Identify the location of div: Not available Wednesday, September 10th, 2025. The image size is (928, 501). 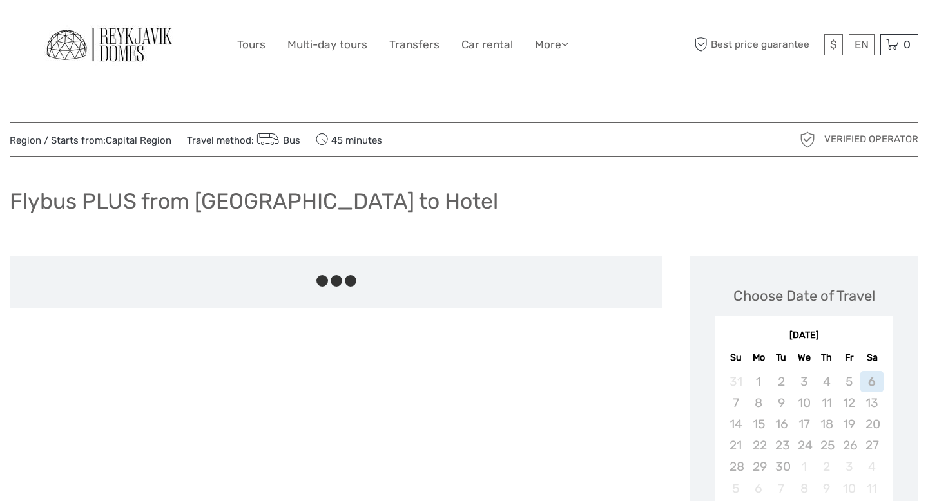
(804, 403).